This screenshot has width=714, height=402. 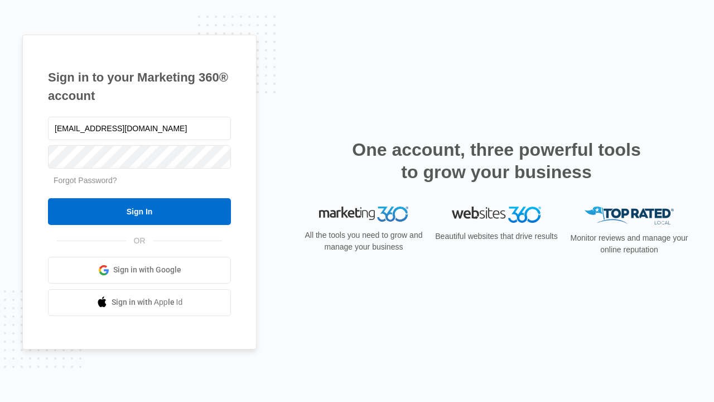 What do you see at coordinates (139, 270) in the screenshot?
I see `a: Sign in with Google` at bounding box center [139, 270].